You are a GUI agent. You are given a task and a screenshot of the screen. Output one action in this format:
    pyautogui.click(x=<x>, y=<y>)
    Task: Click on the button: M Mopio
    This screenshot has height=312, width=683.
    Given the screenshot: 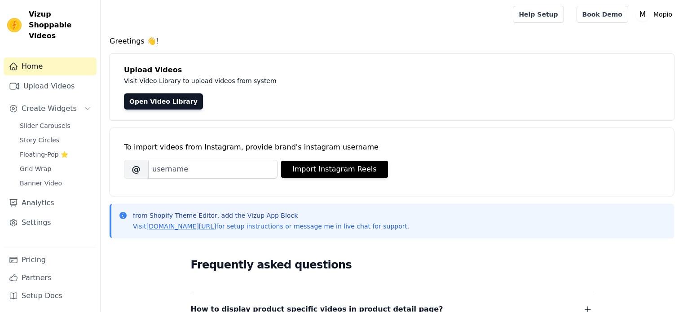 What is the action you would take?
    pyautogui.click(x=656, y=14)
    